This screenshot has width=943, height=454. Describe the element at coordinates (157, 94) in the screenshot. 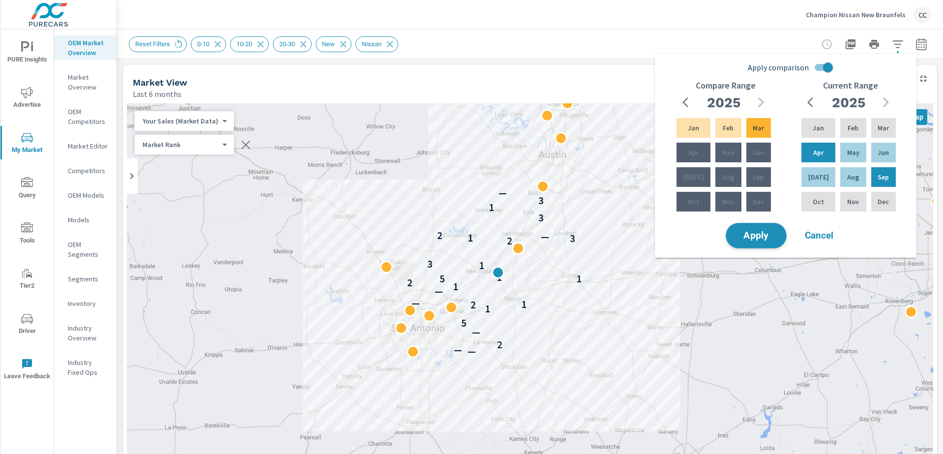

I see `p: Last 6 months` at that location.